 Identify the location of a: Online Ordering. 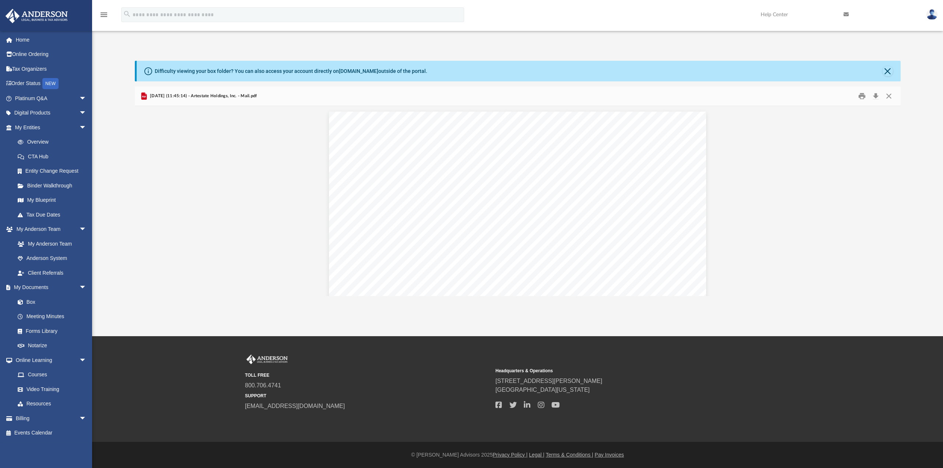
(51, 55).